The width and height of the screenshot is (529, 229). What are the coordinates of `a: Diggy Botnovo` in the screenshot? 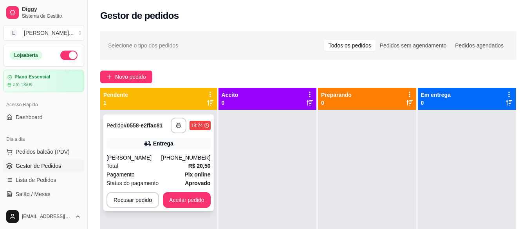 It's located at (43, 208).